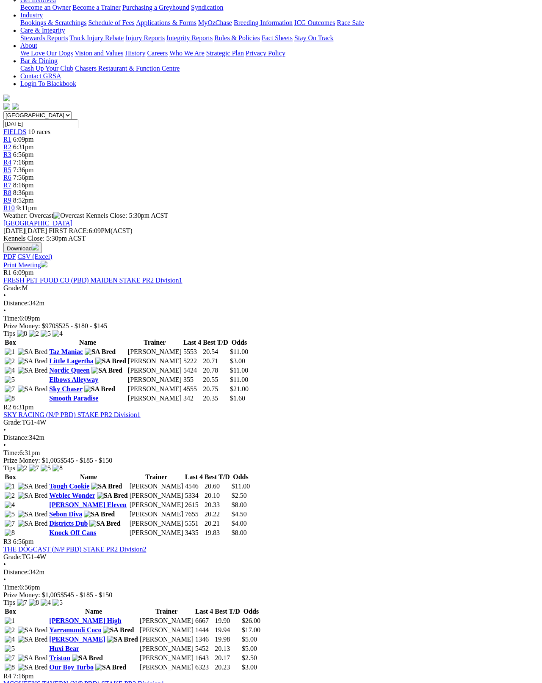  Describe the element at coordinates (156, 7) in the screenshot. I see `a: Purchasing a Greyhound` at that location.